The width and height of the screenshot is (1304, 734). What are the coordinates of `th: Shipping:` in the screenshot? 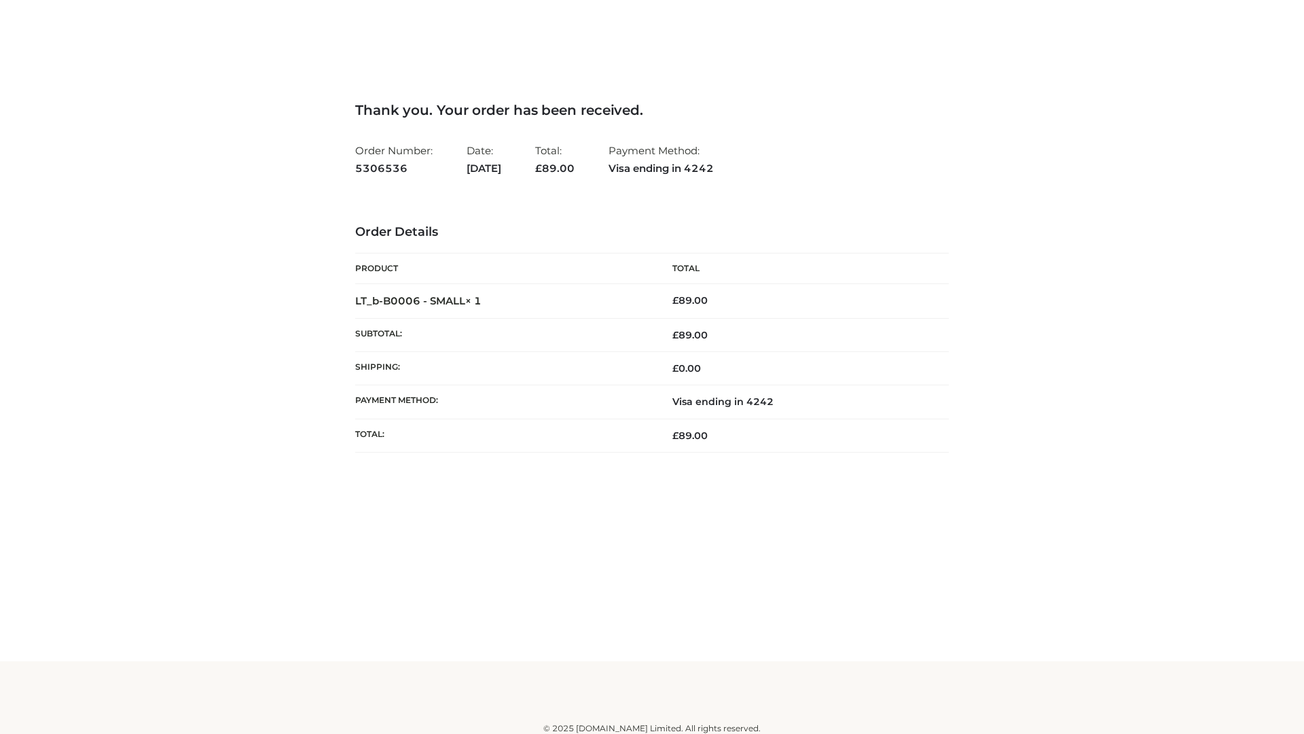 It's located at (503, 368).